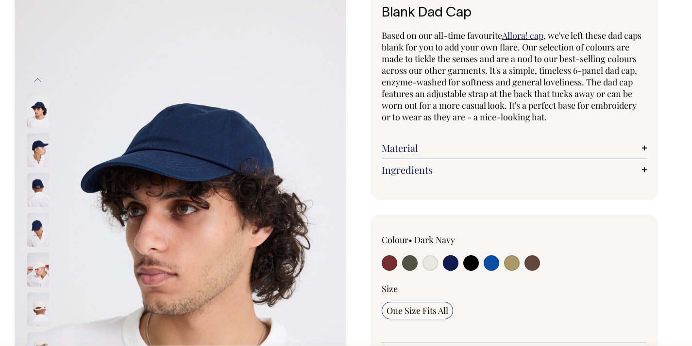  I want to click on label: Dark Navy, so click(435, 240).